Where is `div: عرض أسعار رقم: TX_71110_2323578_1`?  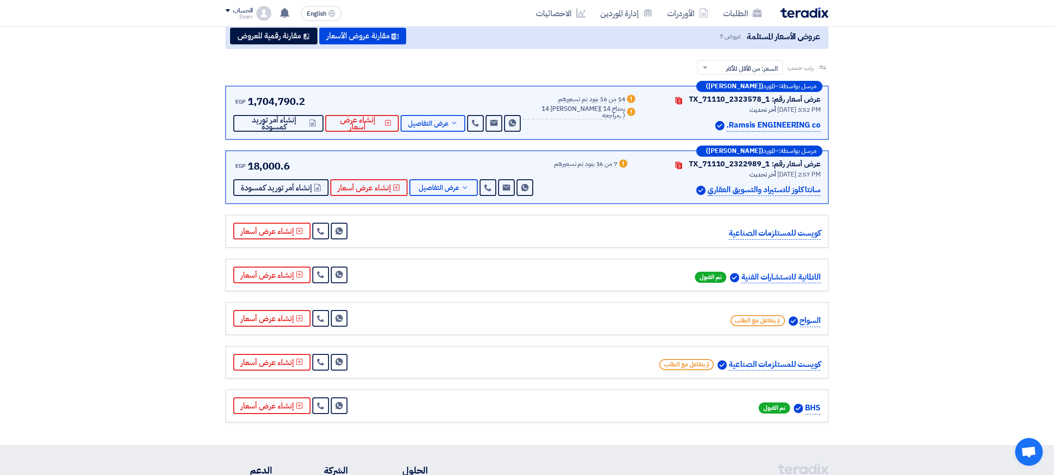 div: عرض أسعار رقم: TX_71110_2323578_1 is located at coordinates (755, 99).